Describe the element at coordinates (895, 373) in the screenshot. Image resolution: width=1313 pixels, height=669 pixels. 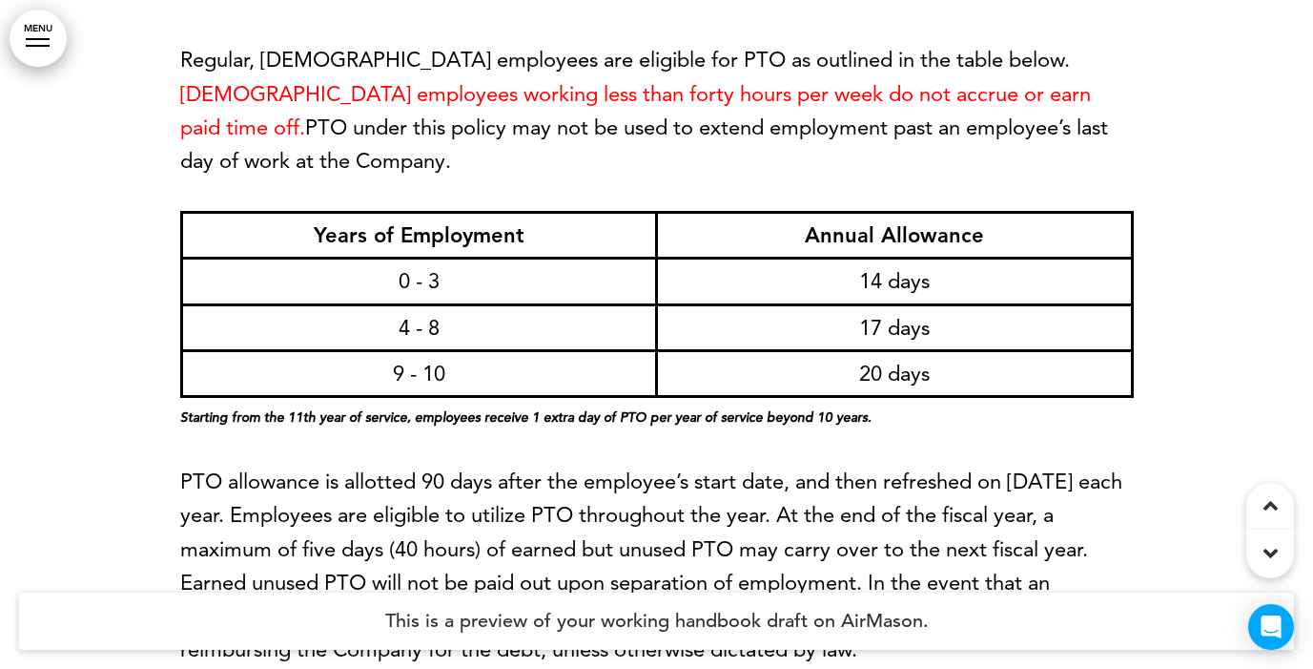
I see `td: 20 days` at that location.